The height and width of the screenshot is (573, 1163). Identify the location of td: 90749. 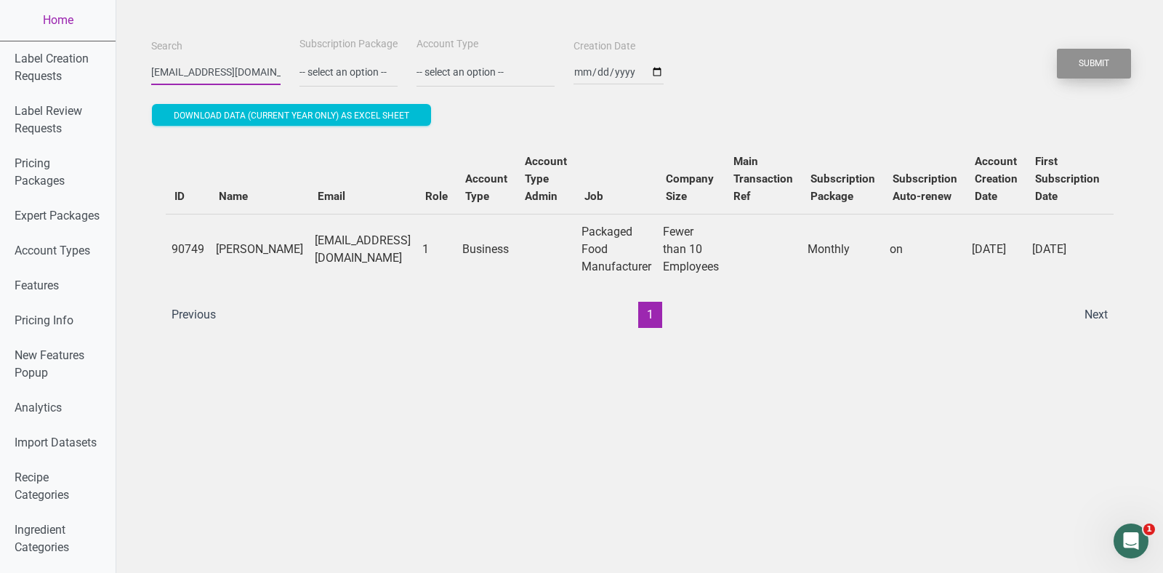
(188, 249).